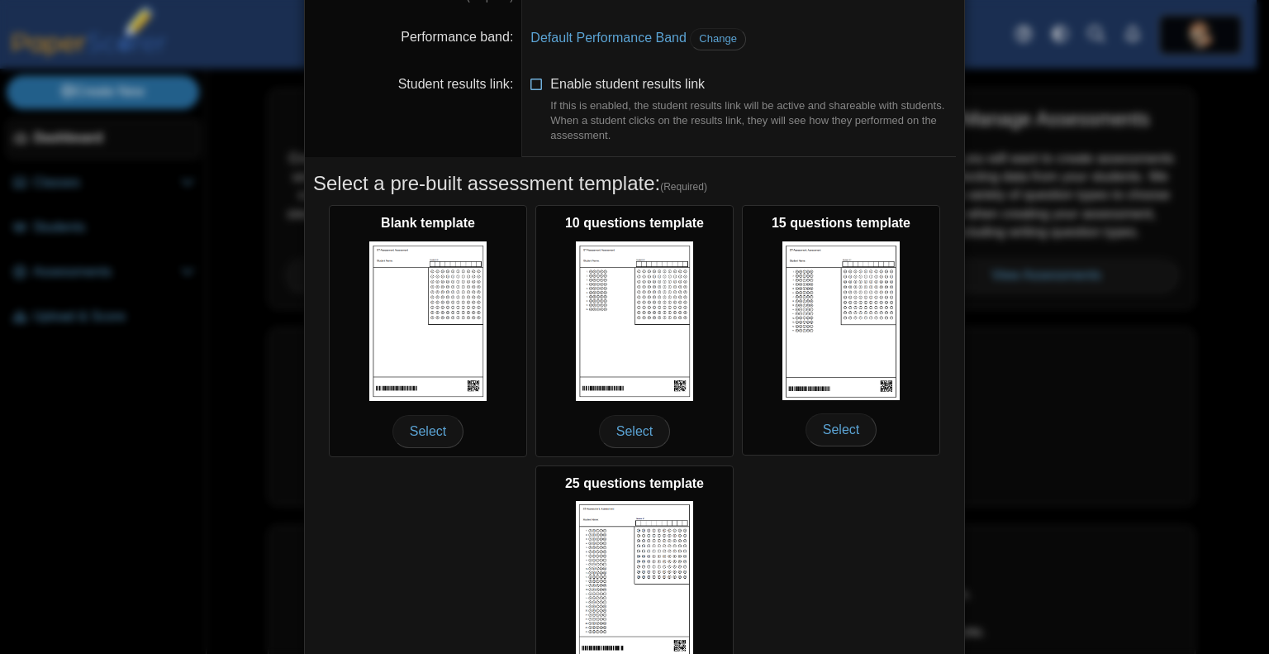  I want to click on div: If this is enabled, the student results link will be active and shareable with students. When a s..., so click(753, 121).